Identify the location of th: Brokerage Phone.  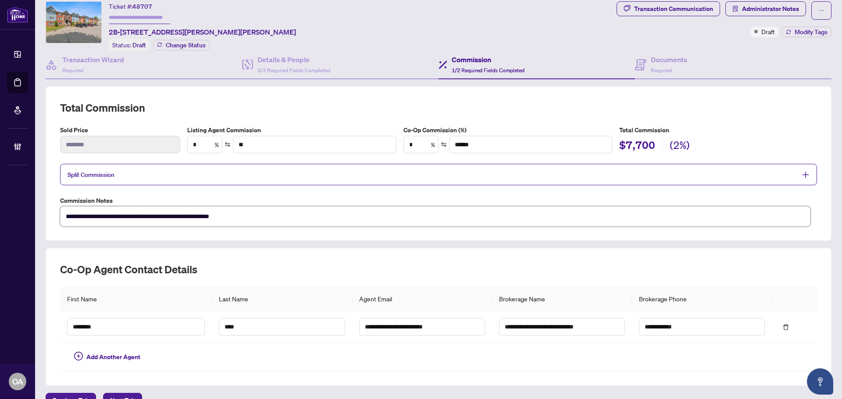
(702, 299).